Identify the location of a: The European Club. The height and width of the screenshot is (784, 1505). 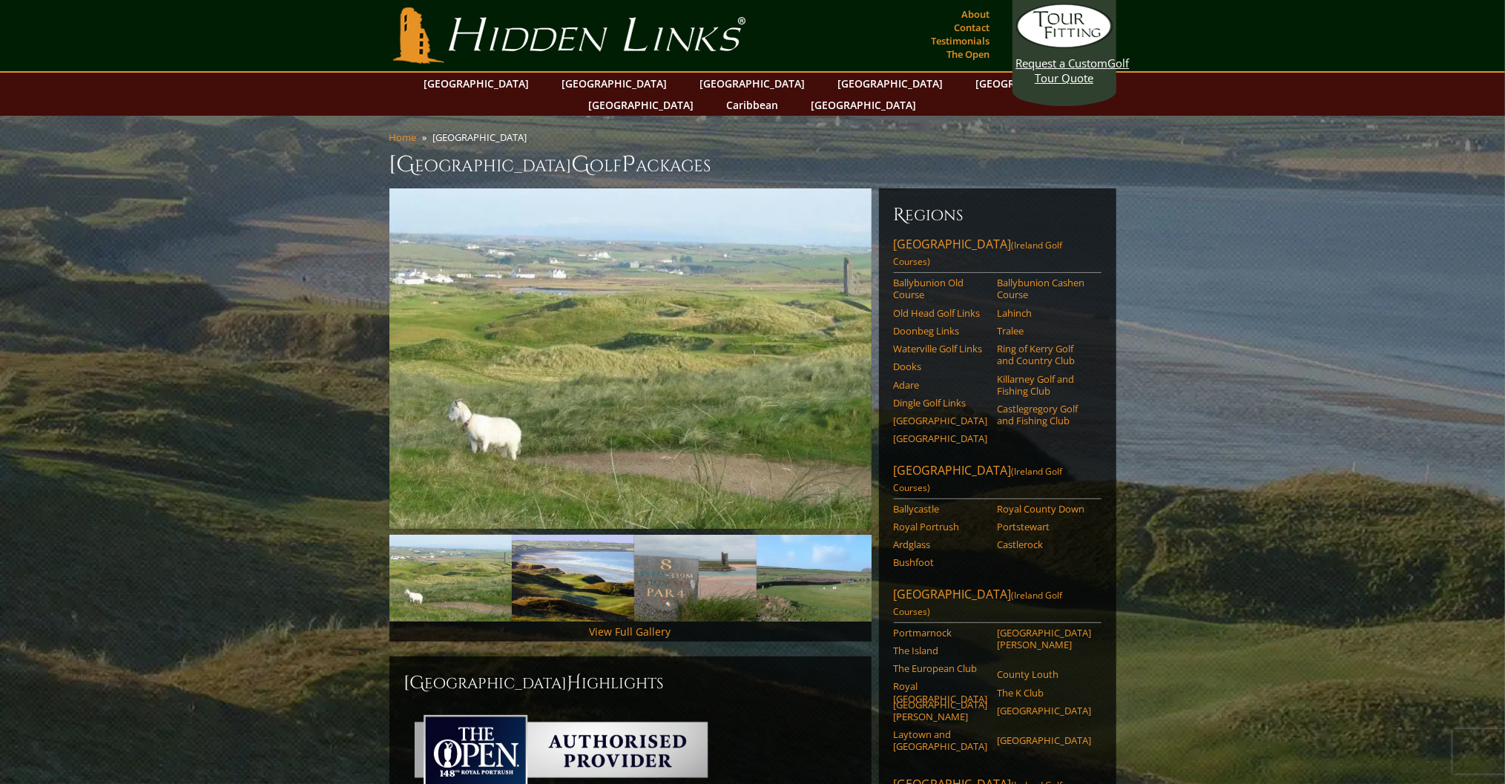
(941, 668).